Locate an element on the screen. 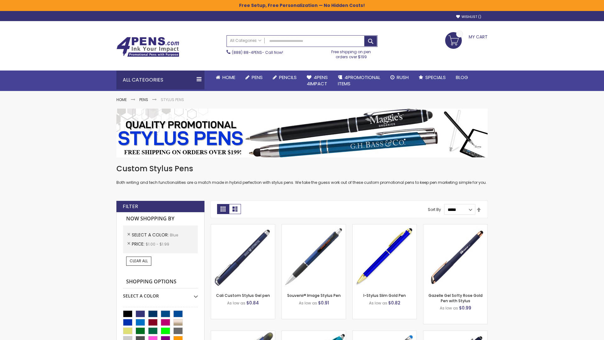  a: Souvenir® Jalan Highlighter Stylus Pen Combo-Blue is located at coordinates (243, 333).